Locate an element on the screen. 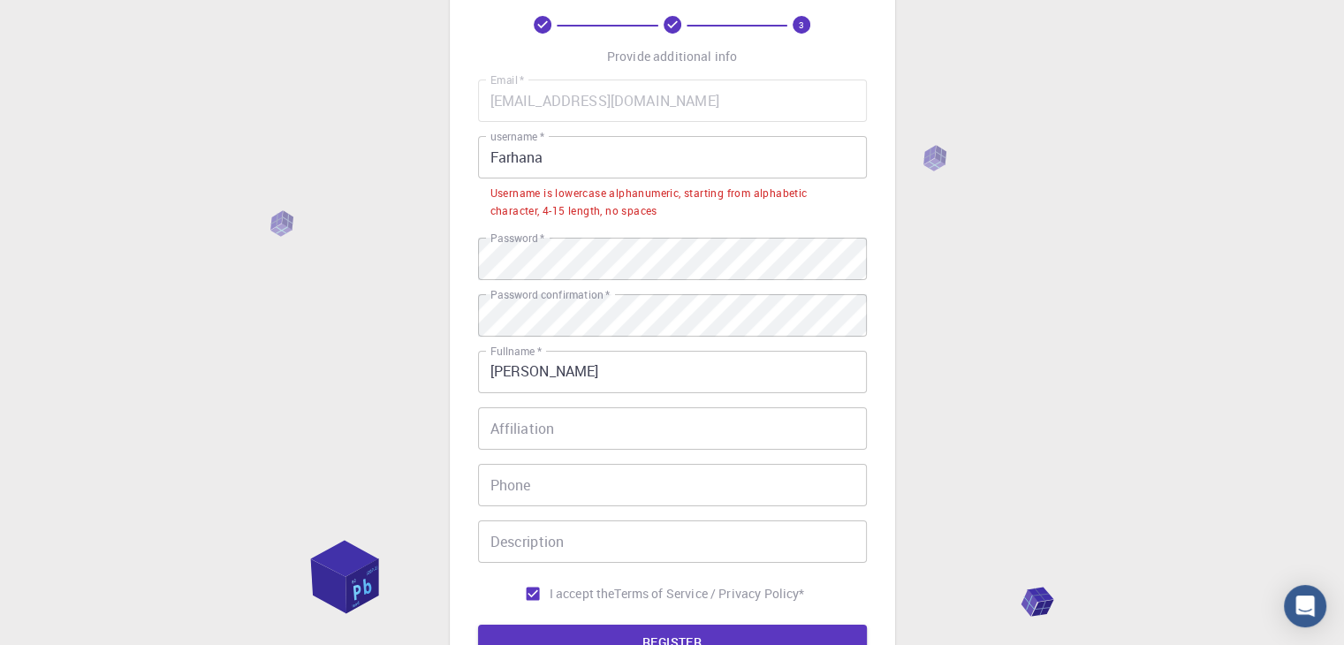  label: Password confirmation is located at coordinates (550, 294).